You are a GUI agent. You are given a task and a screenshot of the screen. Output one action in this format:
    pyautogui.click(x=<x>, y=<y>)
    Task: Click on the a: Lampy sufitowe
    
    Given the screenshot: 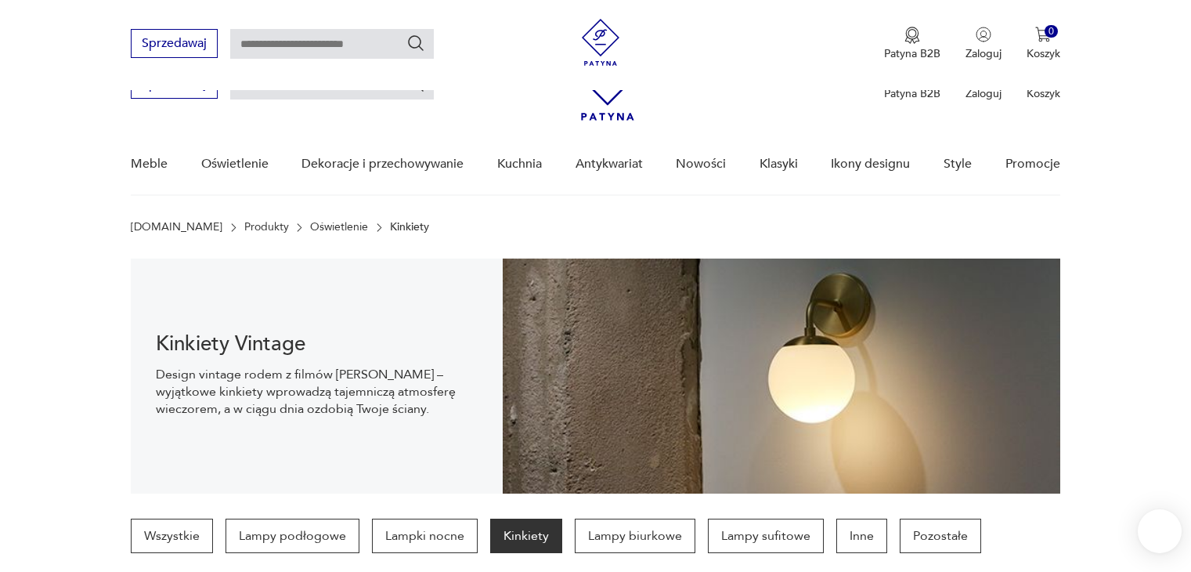 What is the action you would take?
    pyautogui.click(x=766, y=536)
    